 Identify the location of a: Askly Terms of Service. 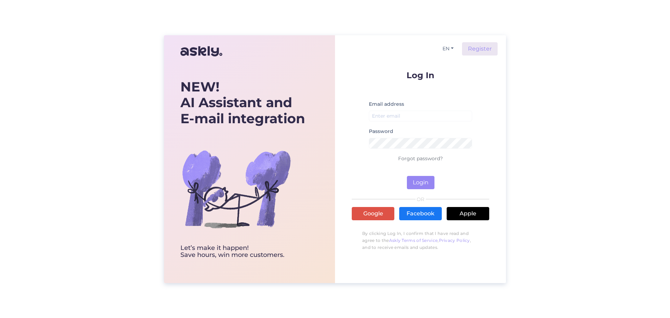
(414, 240).